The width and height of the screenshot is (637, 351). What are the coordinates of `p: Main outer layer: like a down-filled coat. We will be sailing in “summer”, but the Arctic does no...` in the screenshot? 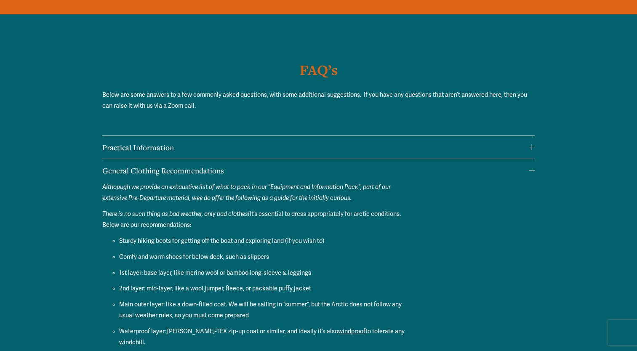 It's located at (262, 311).